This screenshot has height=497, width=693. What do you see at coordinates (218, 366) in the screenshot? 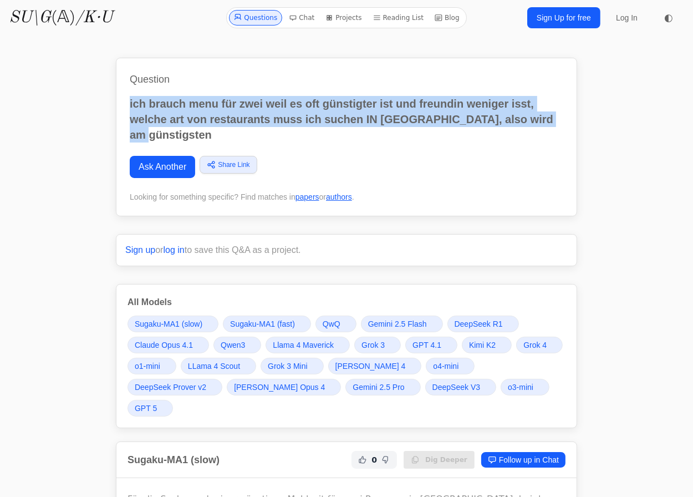
I see `a: LLama 4 Scout` at bounding box center [218, 366].